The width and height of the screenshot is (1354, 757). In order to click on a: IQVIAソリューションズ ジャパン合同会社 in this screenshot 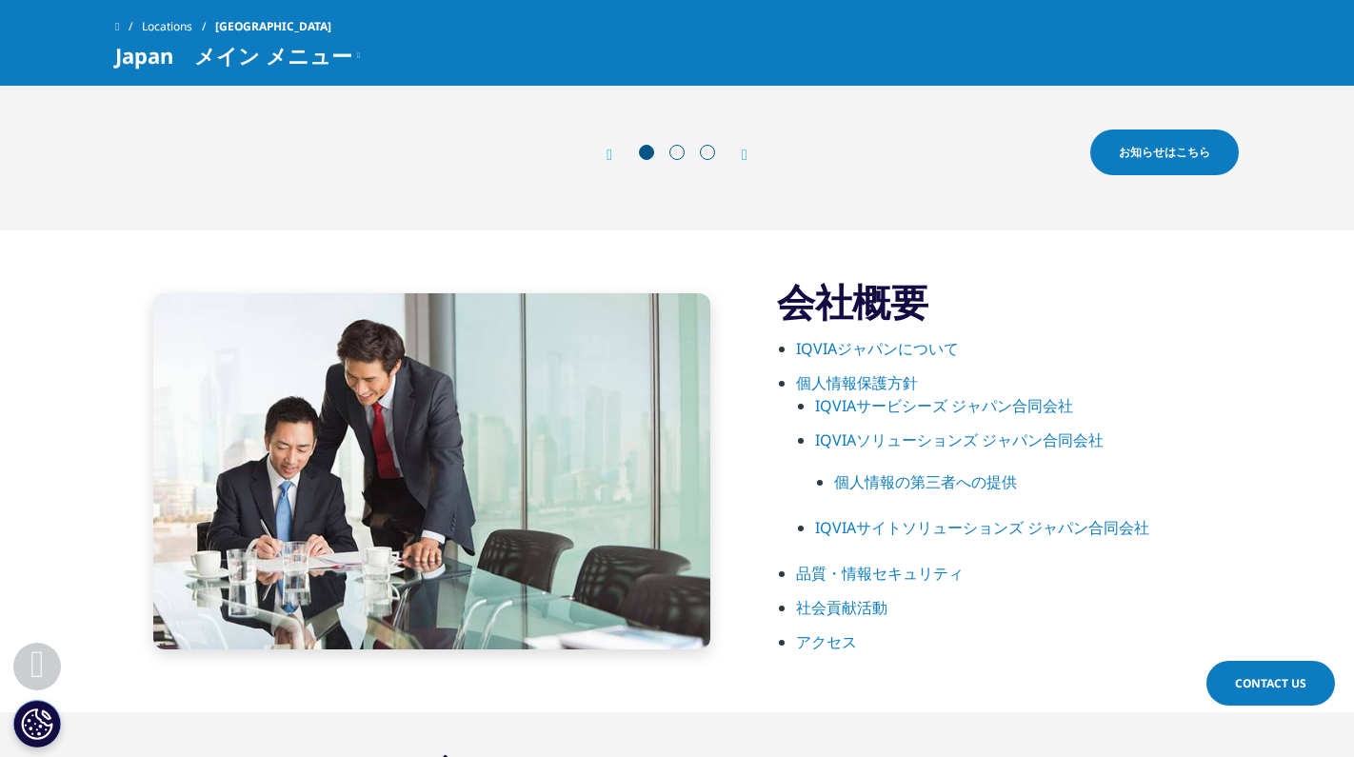, I will do `click(959, 440)`.